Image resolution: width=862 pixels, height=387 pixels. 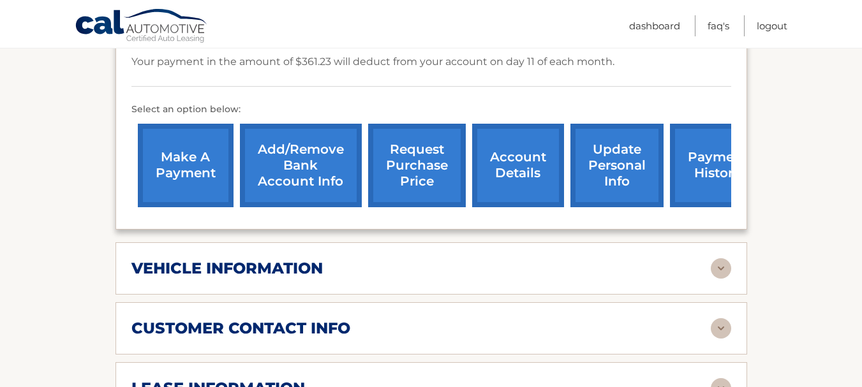 What do you see at coordinates (718, 26) in the screenshot?
I see `a: FAQ's` at bounding box center [718, 26].